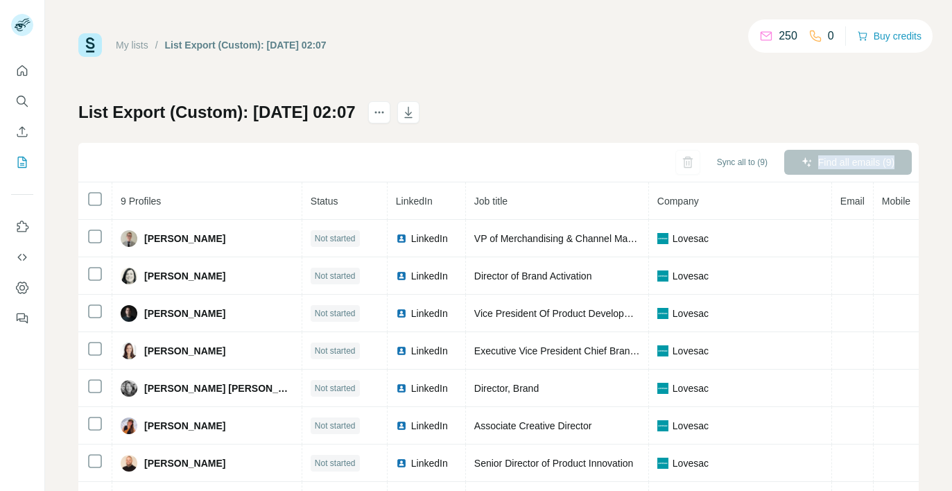  What do you see at coordinates (889, 36) in the screenshot?
I see `button: Buy credits` at bounding box center [889, 36].